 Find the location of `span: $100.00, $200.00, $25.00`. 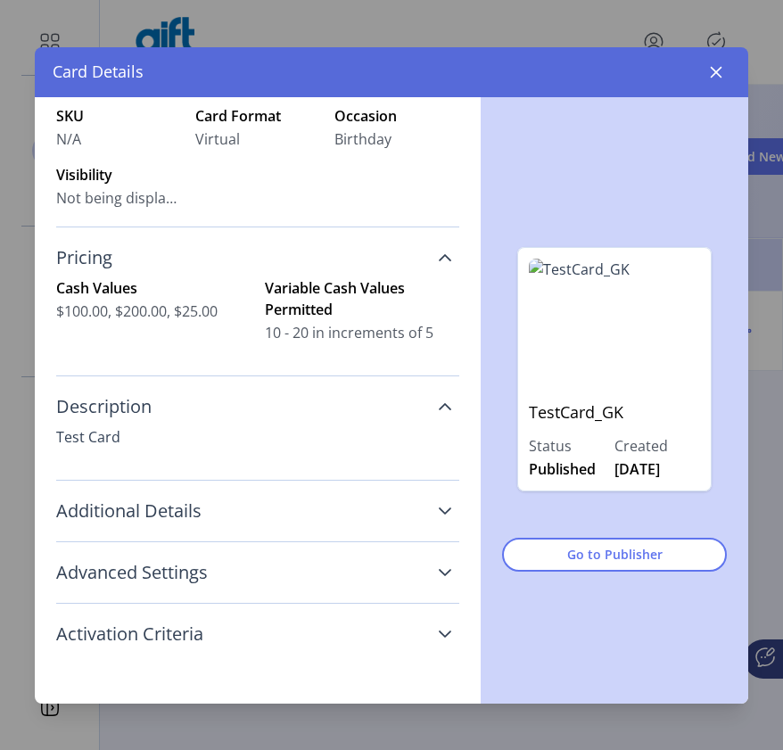

span: $100.00, $200.00, $25.00 is located at coordinates (153, 311).